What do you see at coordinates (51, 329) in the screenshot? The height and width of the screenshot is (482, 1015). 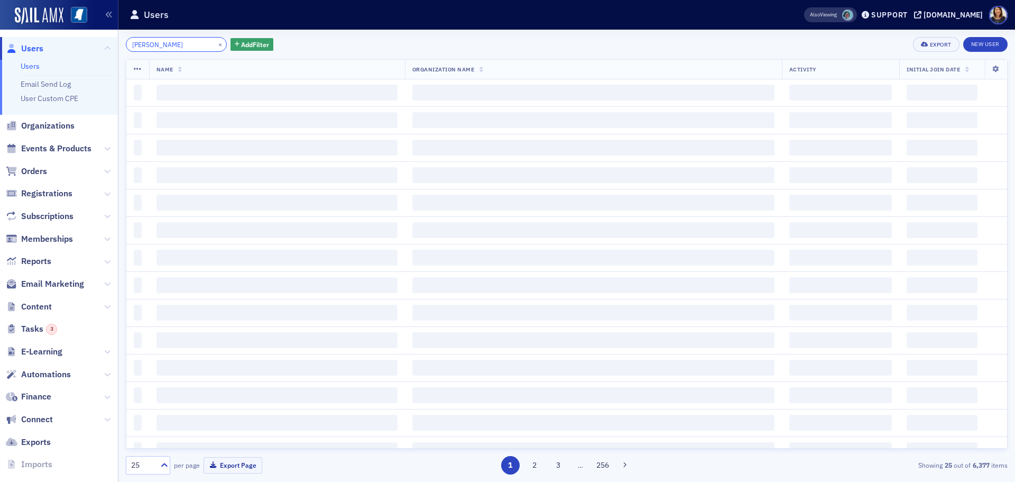 I see `div: 3` at bounding box center [51, 329].